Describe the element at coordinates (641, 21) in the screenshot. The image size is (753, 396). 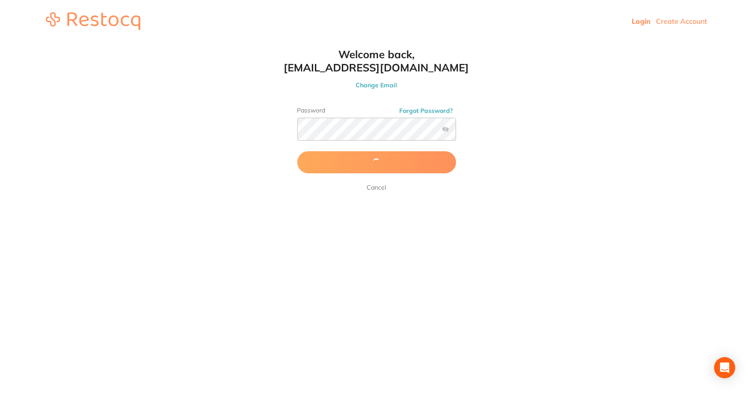
I see `a: Login` at that location.